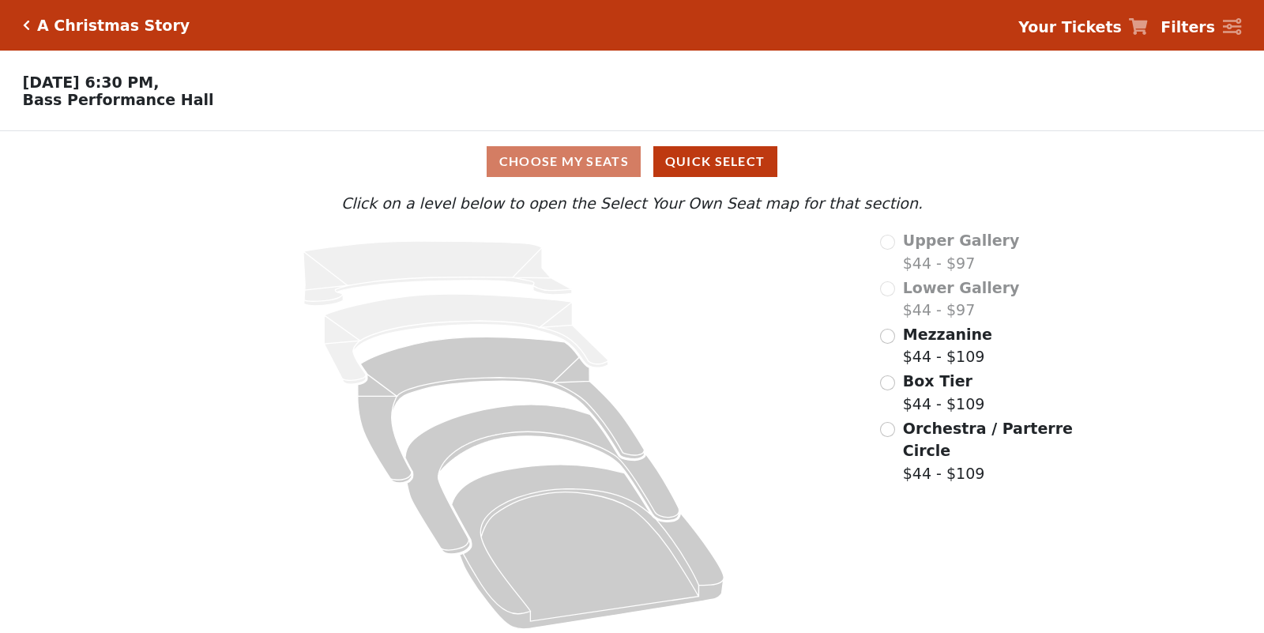 The width and height of the screenshot is (1264, 633). I want to click on a: Click here to go back to filters, so click(26, 25).